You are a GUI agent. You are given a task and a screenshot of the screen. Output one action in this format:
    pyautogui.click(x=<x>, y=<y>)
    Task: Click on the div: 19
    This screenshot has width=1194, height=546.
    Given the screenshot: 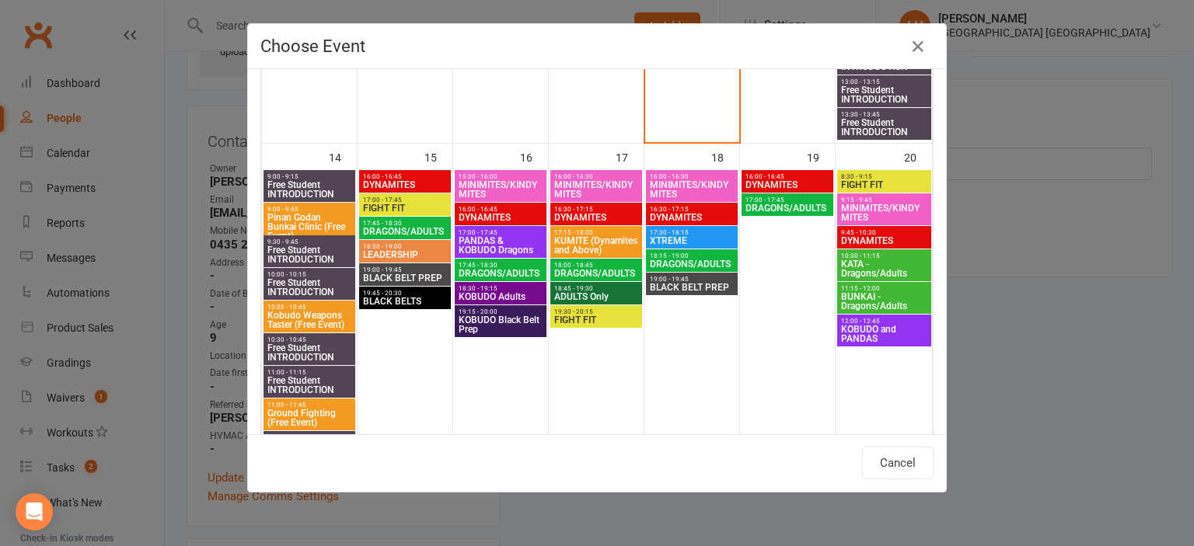 What is the action you would take?
    pyautogui.click(x=821, y=156)
    